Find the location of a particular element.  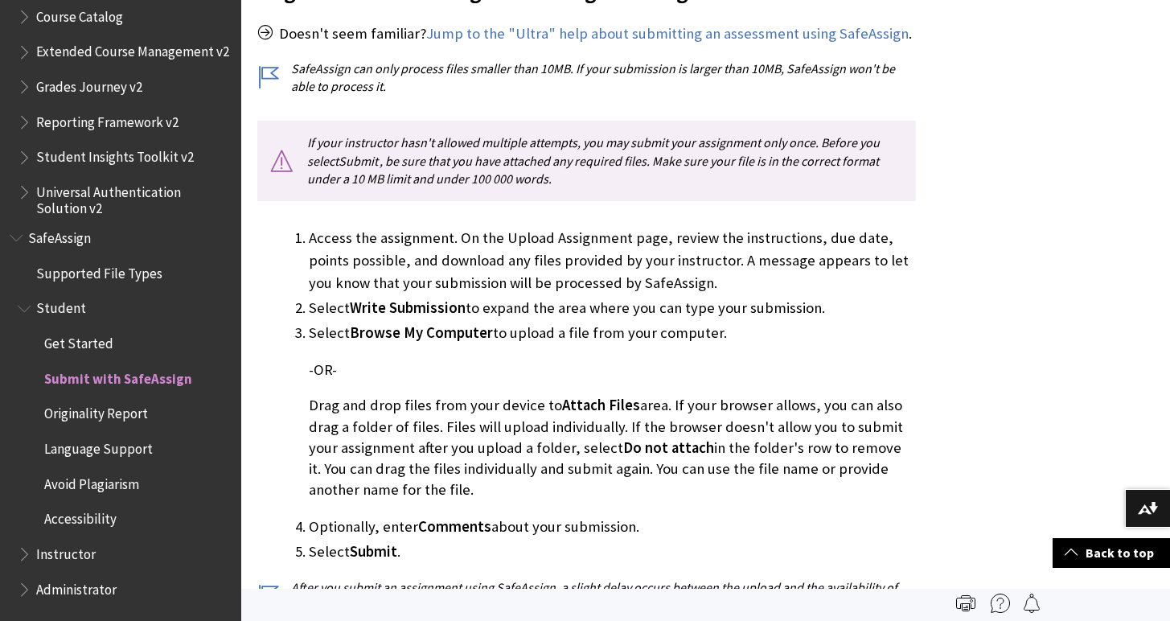

p: SafeAssign can only process files smaller than 10MB. If your submission is larger than 10MB, Safe... is located at coordinates (586, 77).